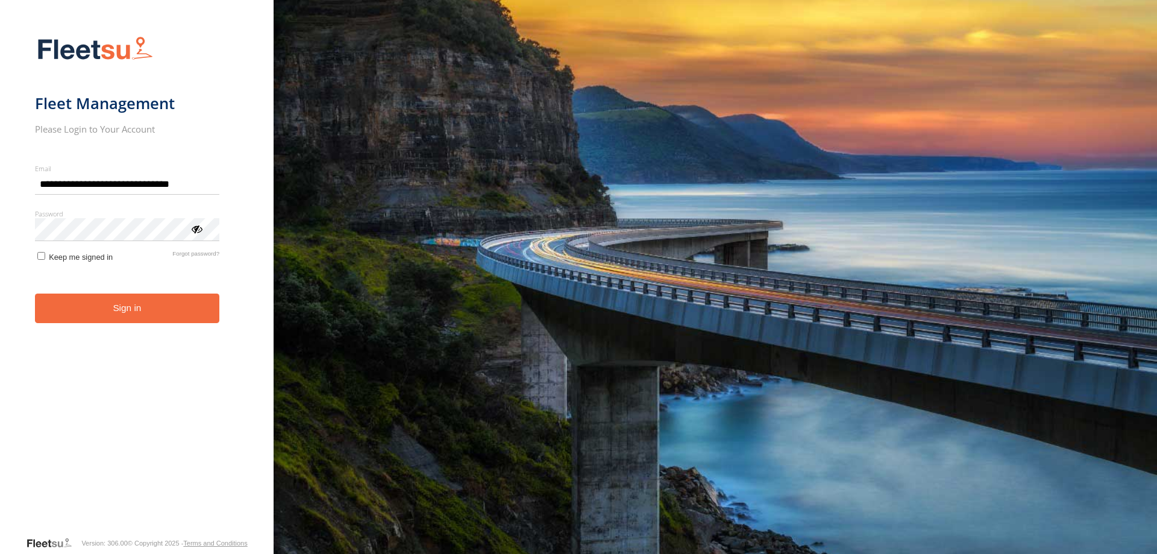 The height and width of the screenshot is (554, 1157). What do you see at coordinates (187, 543) in the screenshot?
I see `div: © Copyright 2025 -` at bounding box center [187, 543].